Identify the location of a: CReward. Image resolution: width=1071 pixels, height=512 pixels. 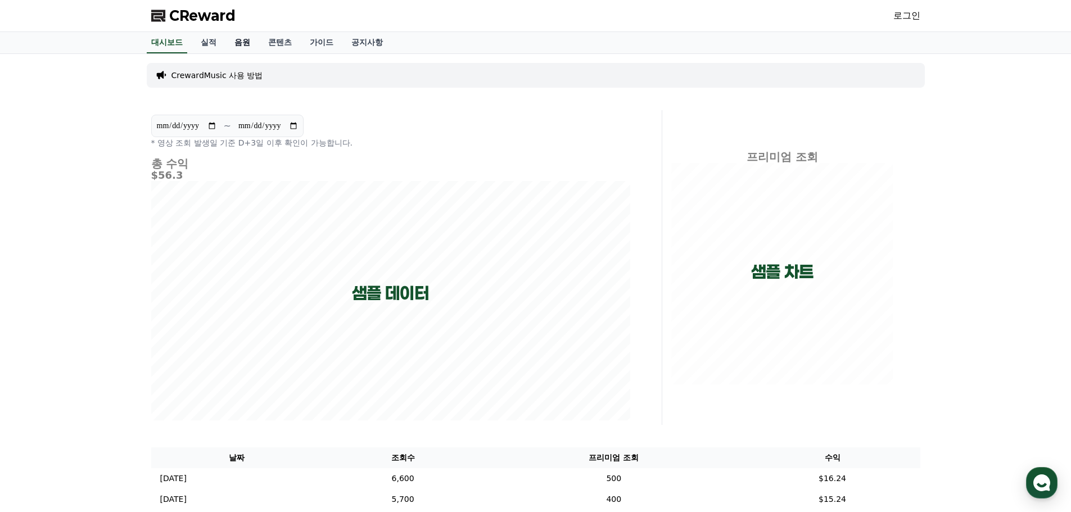
(193, 16).